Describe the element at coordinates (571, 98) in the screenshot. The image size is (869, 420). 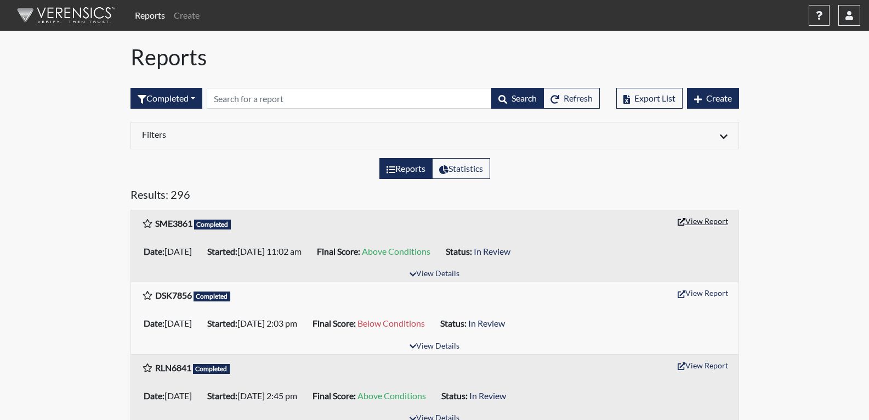
I see `button: Refresh` at that location.